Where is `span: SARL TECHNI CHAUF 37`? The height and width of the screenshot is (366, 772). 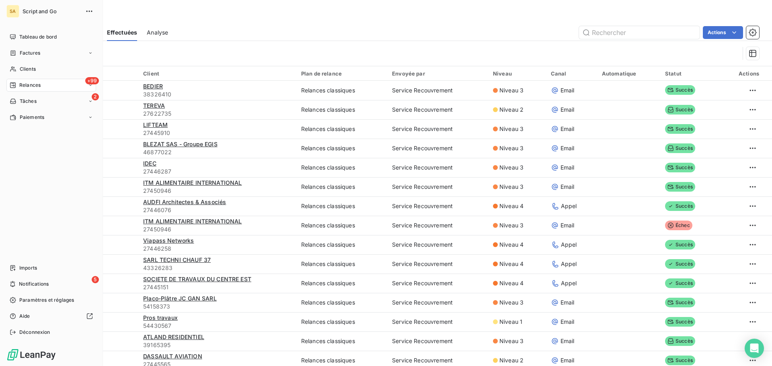
span: SARL TECHNI CHAUF 37 is located at coordinates (177, 260).